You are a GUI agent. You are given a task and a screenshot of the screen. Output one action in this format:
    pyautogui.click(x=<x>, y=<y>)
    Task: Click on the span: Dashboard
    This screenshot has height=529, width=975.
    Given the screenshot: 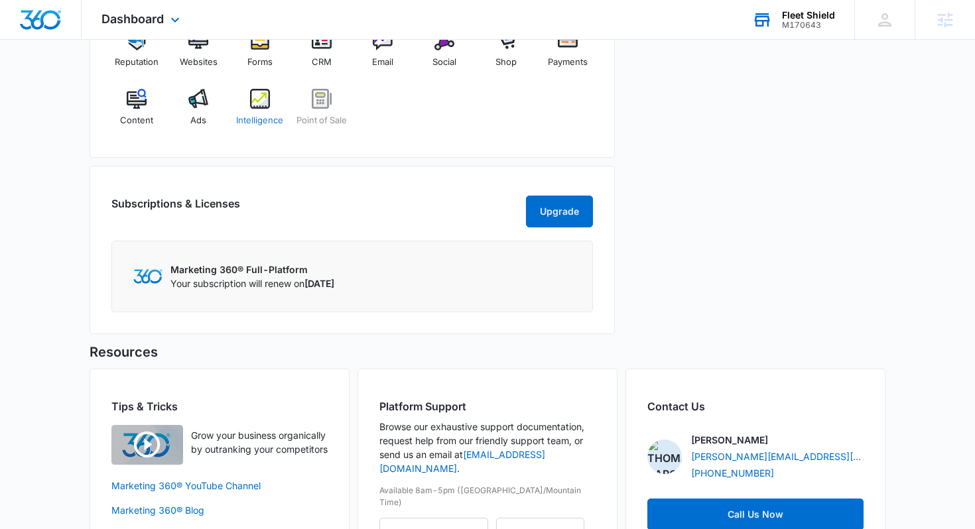 What is the action you would take?
    pyautogui.click(x=133, y=19)
    